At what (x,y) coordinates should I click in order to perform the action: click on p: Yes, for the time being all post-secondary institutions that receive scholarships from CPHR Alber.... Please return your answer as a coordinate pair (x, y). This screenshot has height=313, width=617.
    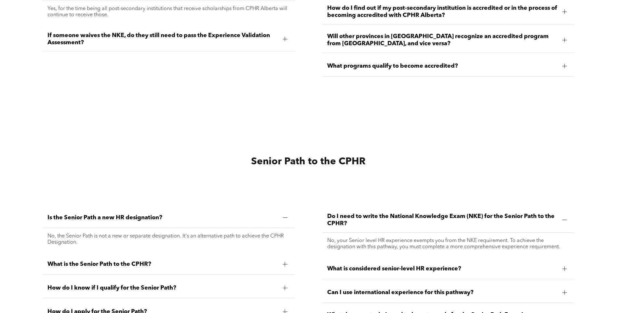
    Looking at the image, I should click on (169, 12).